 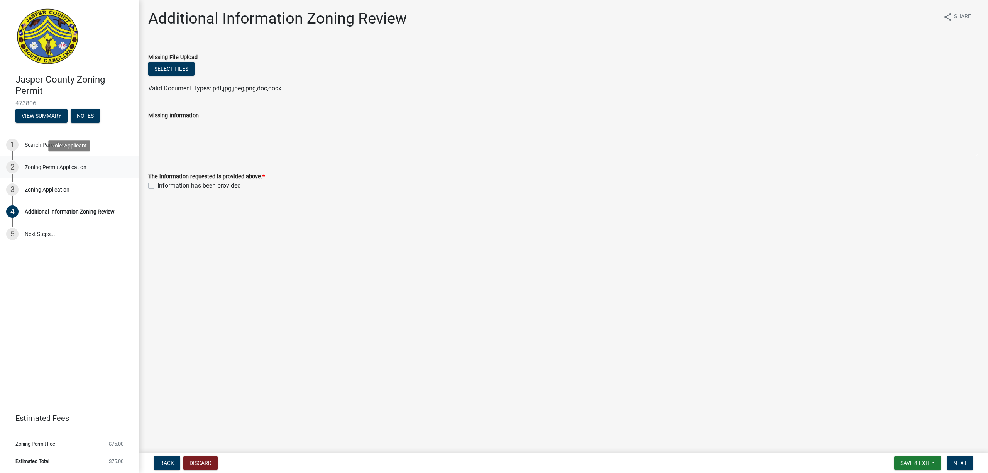 What do you see at coordinates (47, 145) in the screenshot?
I see `div: Search Parcel Data` at bounding box center [47, 145].